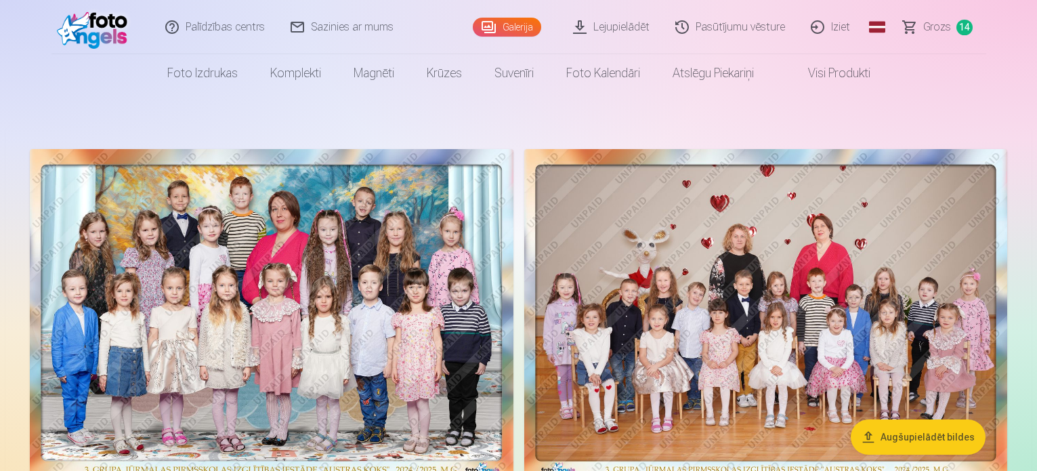  I want to click on a: Visi produkti, so click(829, 73).